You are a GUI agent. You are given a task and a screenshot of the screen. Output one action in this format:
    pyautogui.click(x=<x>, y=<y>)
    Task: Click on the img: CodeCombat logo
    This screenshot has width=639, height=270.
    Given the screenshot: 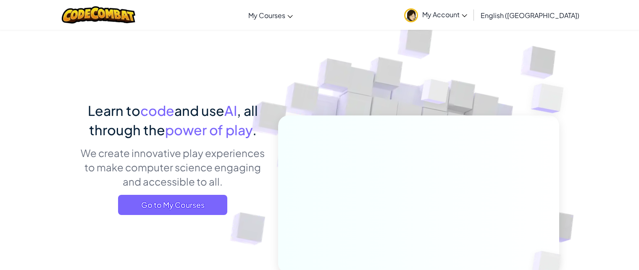 What is the action you would take?
    pyautogui.click(x=98, y=15)
    